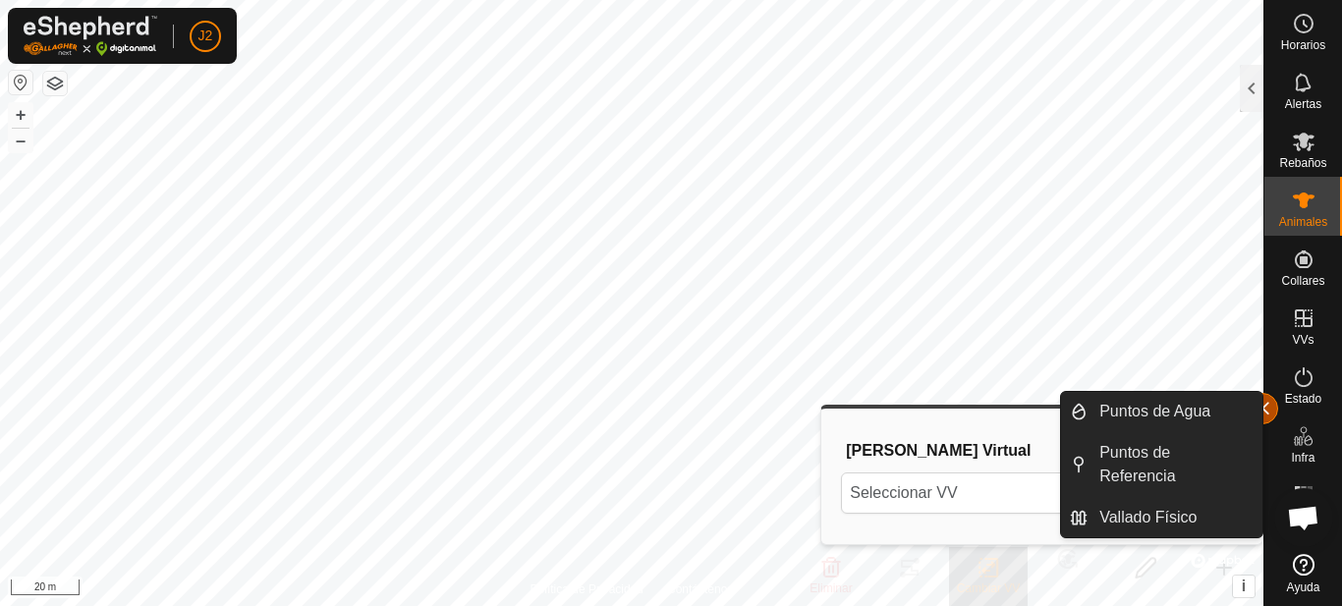  Describe the element at coordinates (1148, 518) in the screenshot. I see `span: Vallado Físico` at that location.